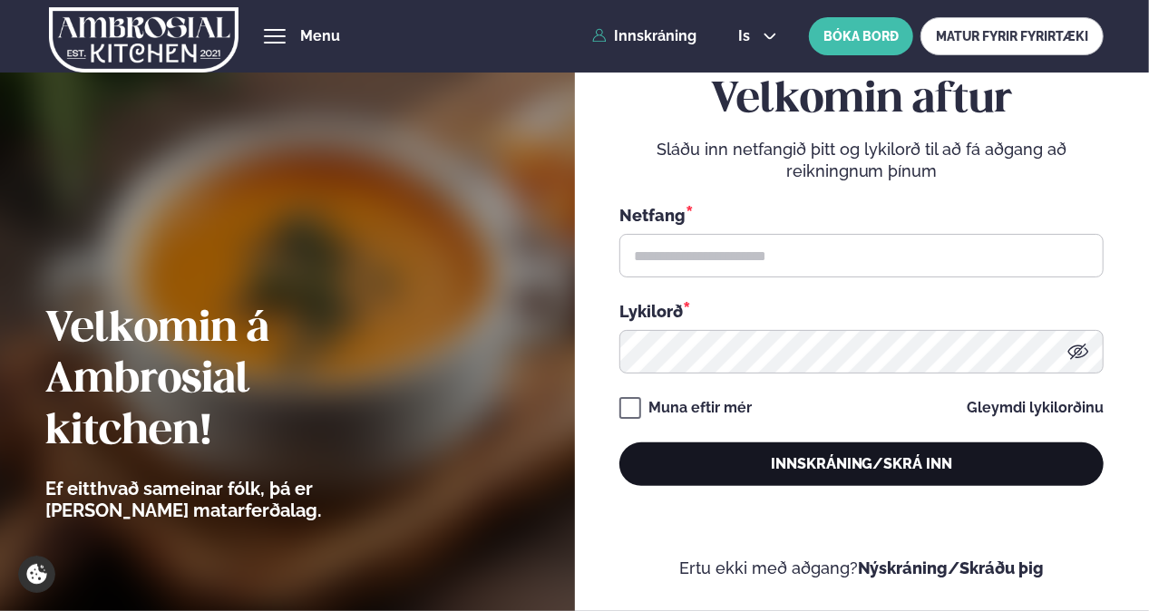  I want to click on button: BÓKA BORÐ, so click(861, 36).